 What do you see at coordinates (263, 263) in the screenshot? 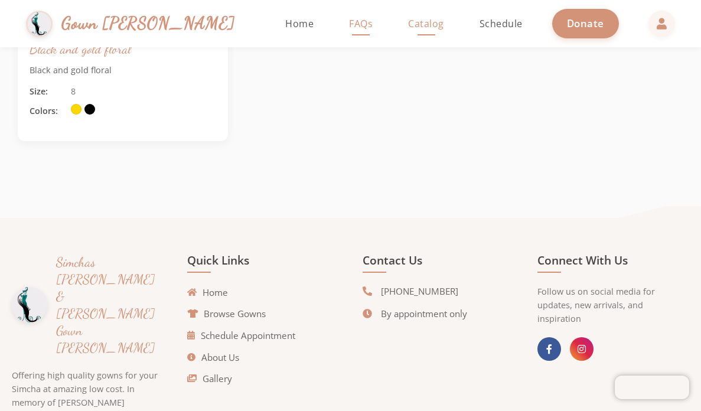
I see `h4: Quick Links` at bounding box center [263, 263].